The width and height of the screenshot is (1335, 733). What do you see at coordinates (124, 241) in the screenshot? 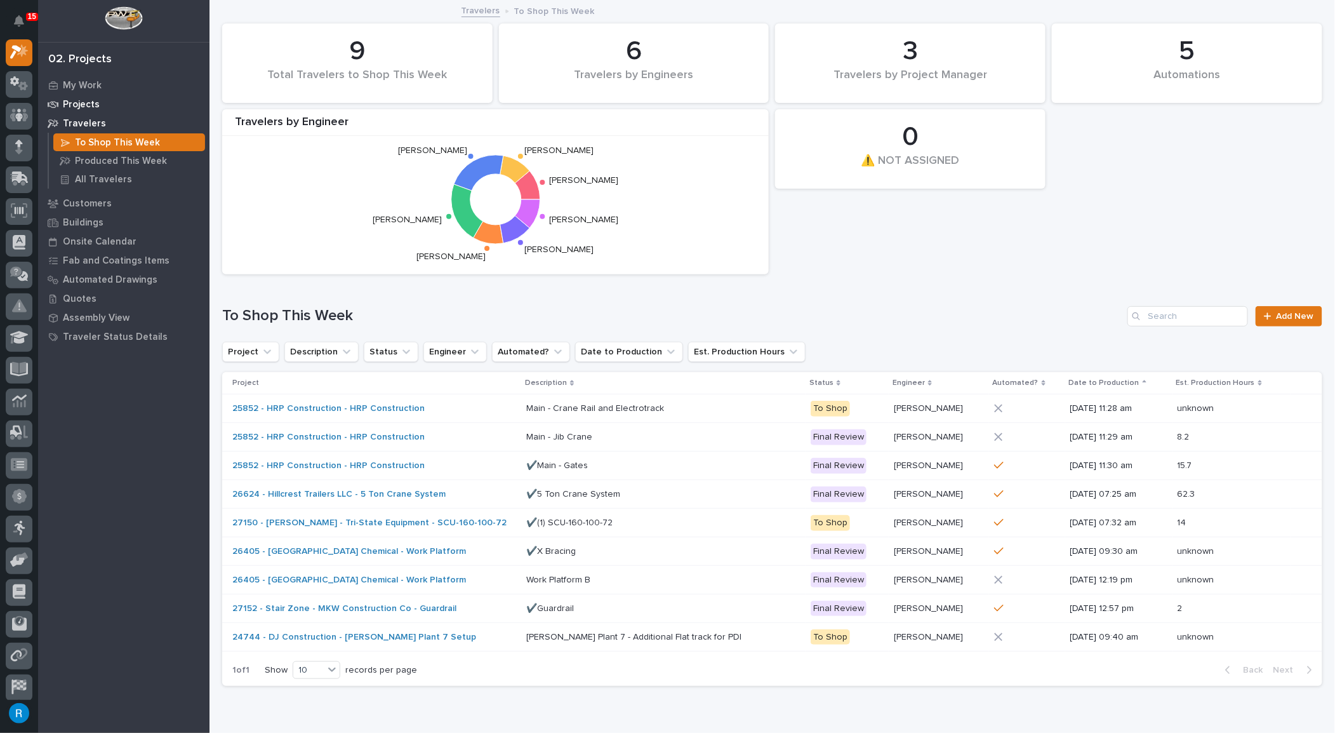
I see `a: Onsite Calendar` at bounding box center [124, 241].